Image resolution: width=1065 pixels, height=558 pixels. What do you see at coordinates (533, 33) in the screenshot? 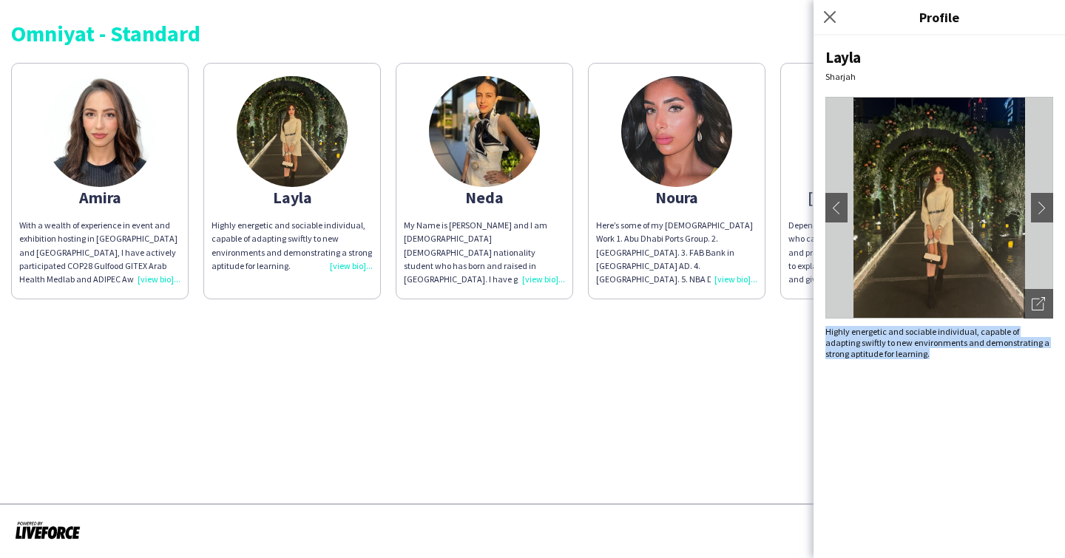
I see `div: Omniyat - Standard` at bounding box center [533, 33].